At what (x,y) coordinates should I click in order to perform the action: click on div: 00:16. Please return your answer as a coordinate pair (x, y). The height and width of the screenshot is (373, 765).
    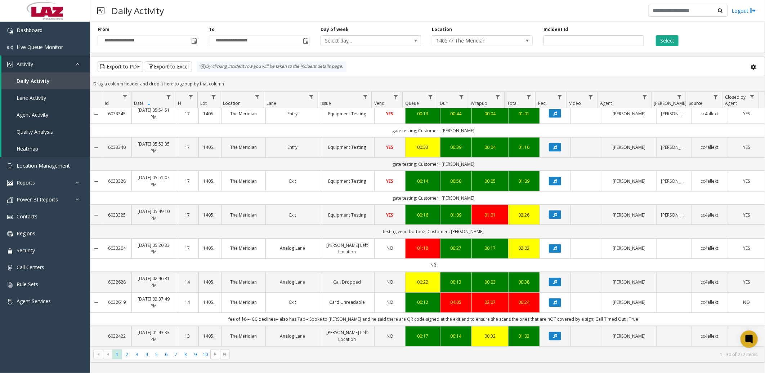
    Looking at the image, I should click on (423, 215).